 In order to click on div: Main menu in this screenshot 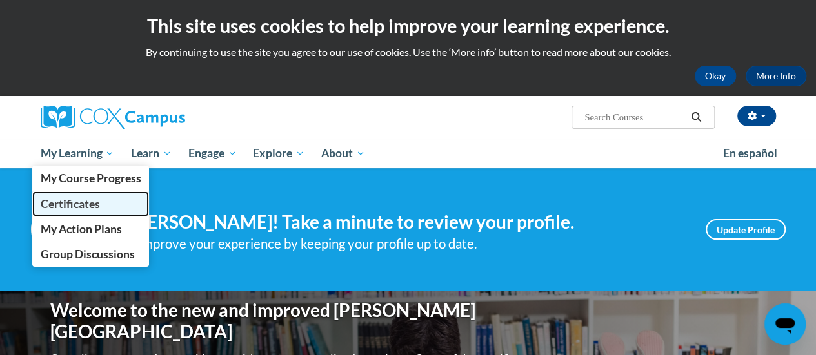, I will do `click(408, 154)`.